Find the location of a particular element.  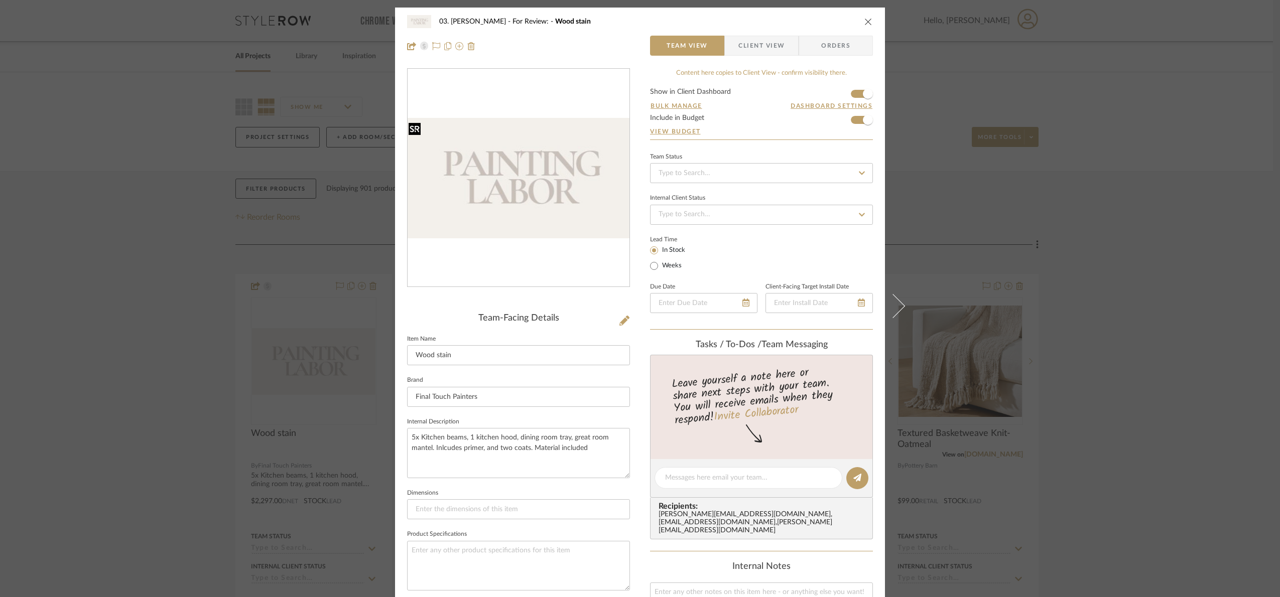

span: Team View is located at coordinates (687, 46).